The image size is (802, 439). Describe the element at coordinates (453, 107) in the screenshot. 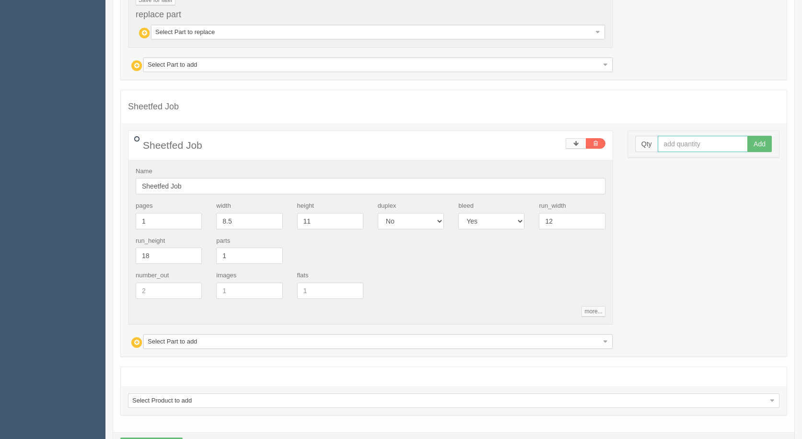

I see `h4: Sheetfed Job` at that location.